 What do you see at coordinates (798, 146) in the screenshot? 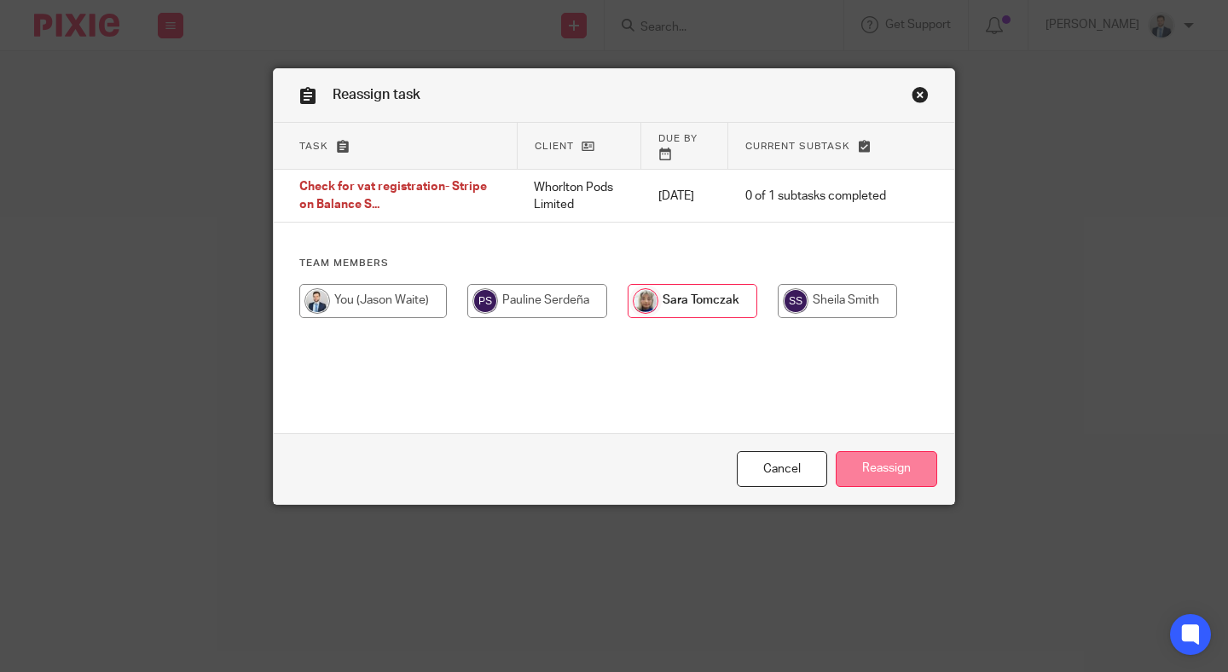
I see `span: Current subtask` at bounding box center [798, 146].